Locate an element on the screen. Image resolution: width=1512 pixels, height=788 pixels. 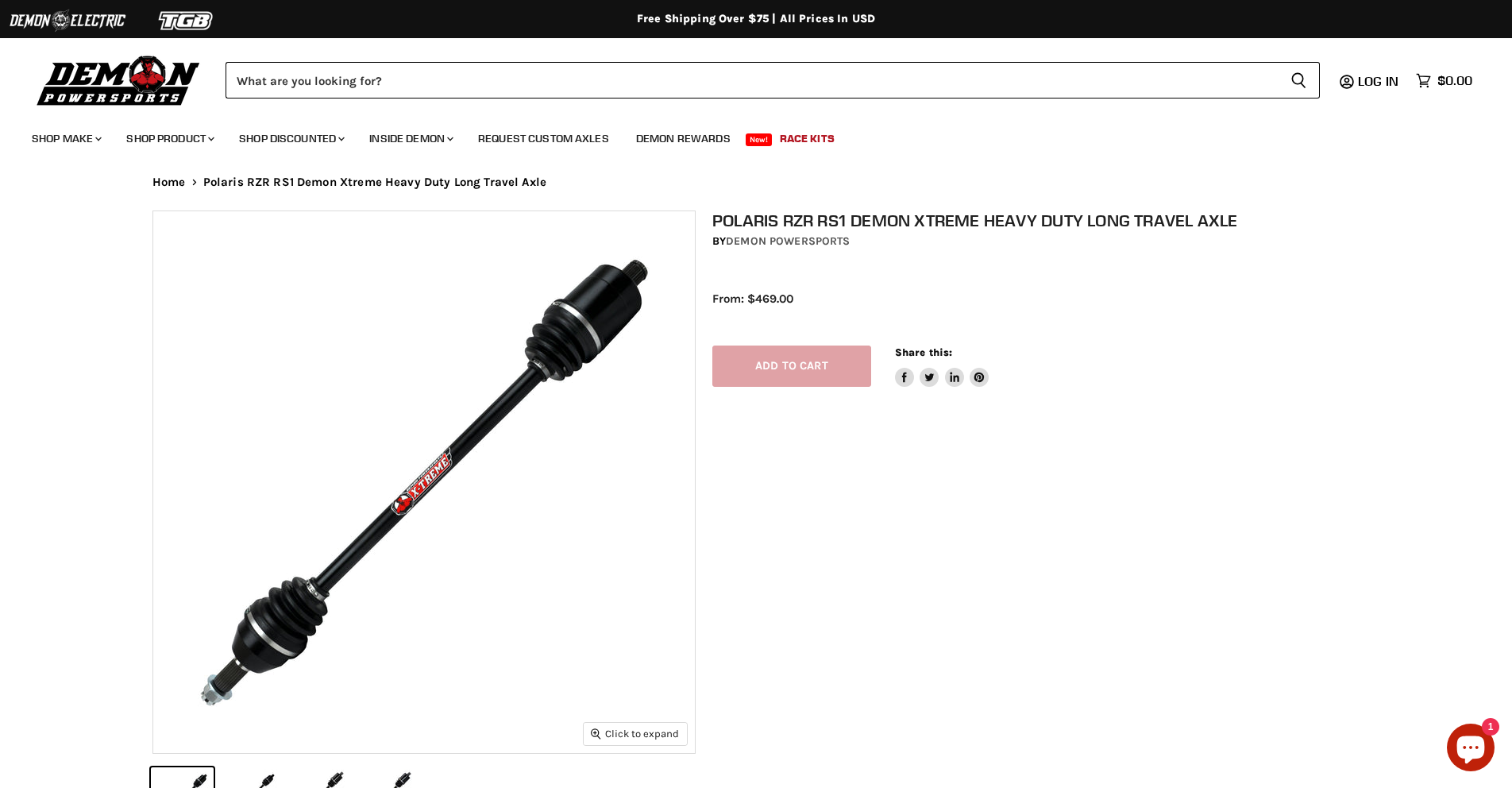
a: Demon Rewards is located at coordinates (683, 138).